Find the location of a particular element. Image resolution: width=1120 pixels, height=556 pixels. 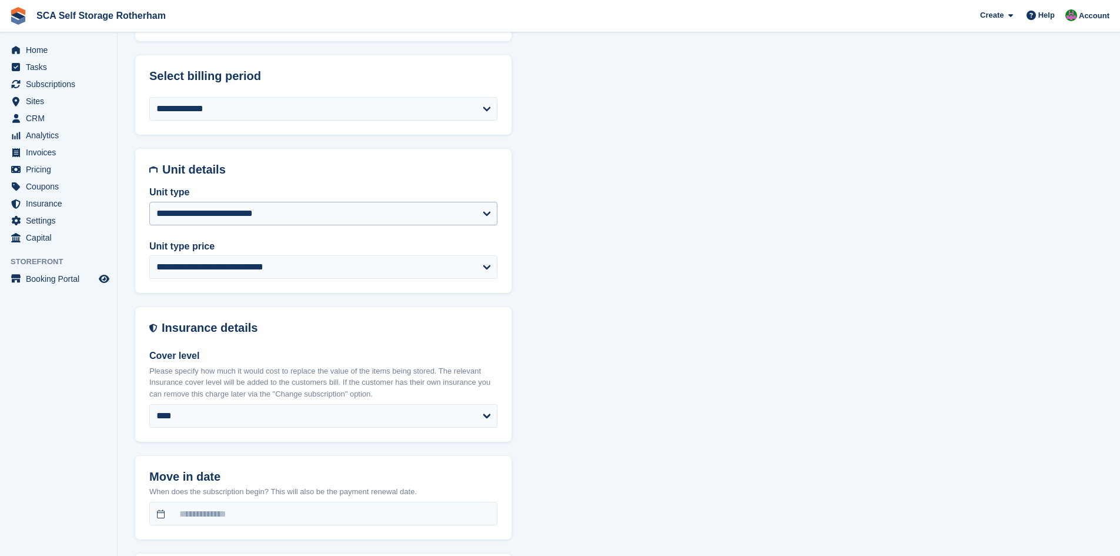

span: Pricing is located at coordinates (61, 169).